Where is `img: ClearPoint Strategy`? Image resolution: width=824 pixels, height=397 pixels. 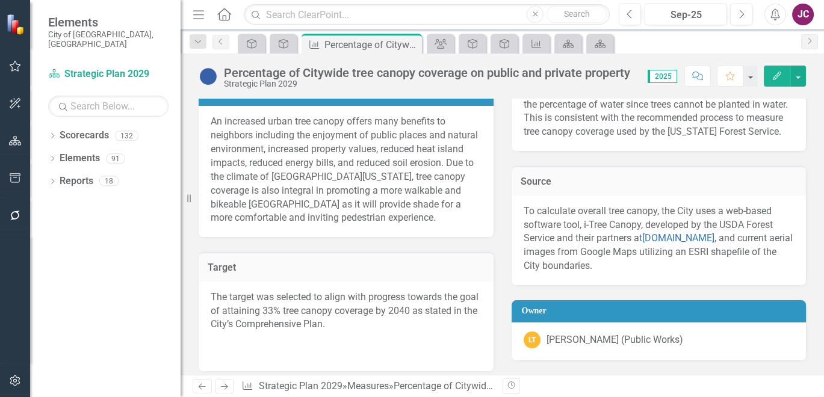
img: ClearPoint Strategy is located at coordinates (17, 24).